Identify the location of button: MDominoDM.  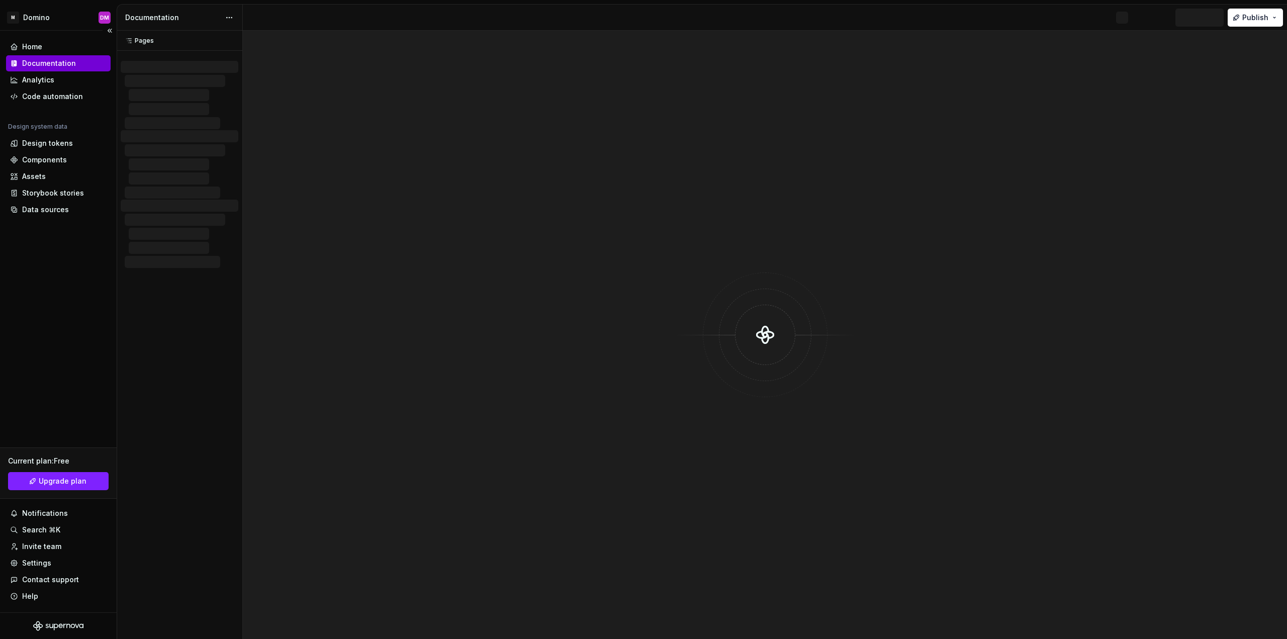
(58, 17).